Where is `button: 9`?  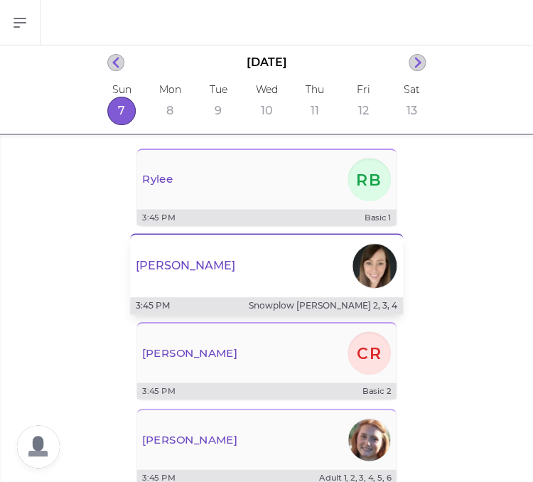 button: 9 is located at coordinates (218, 111).